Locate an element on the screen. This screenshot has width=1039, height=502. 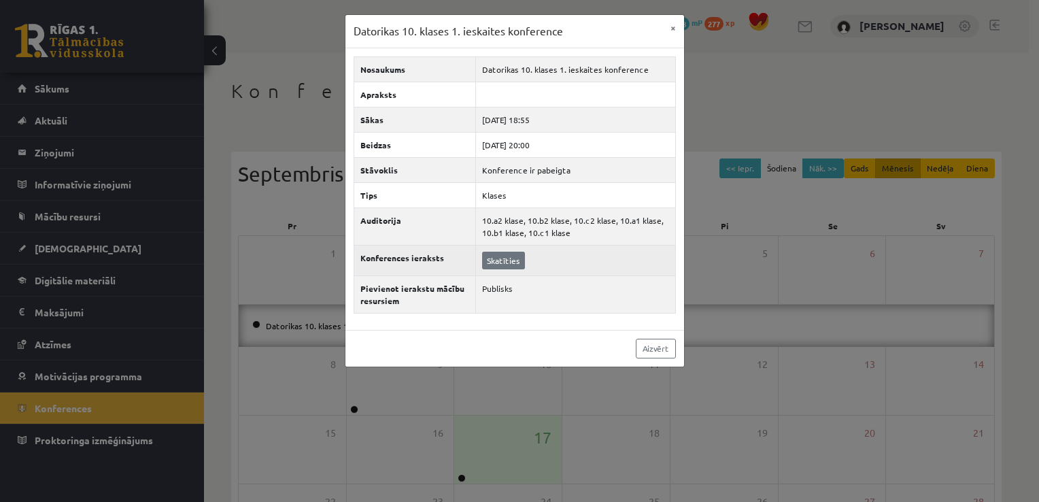
td: 10.a2 klase, 10.b2 klase, 10.c2 klase, 10.a1 klase, 10.b1 klase, 10.c1 klase is located at coordinates (575, 226).